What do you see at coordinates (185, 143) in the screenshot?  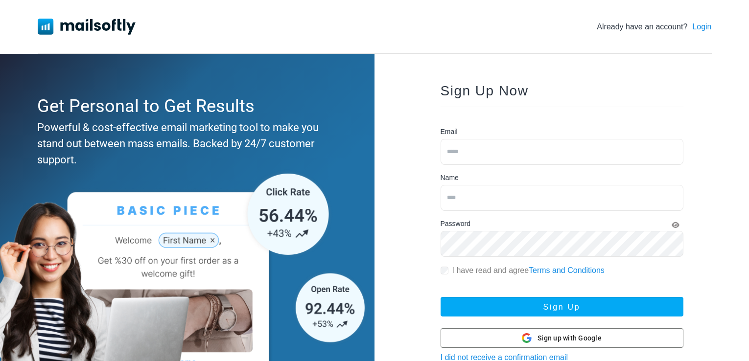 I see `div: Powerful & cost-effective email marketing tool to make you stand out between mass emails. Backed ...` at bounding box center [185, 143].